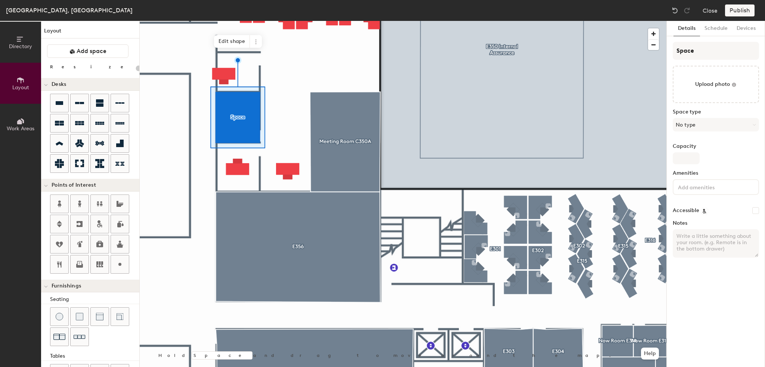 This screenshot has height=367, width=765. Describe the element at coordinates (21, 87) in the screenshot. I see `span: Layout` at that location.